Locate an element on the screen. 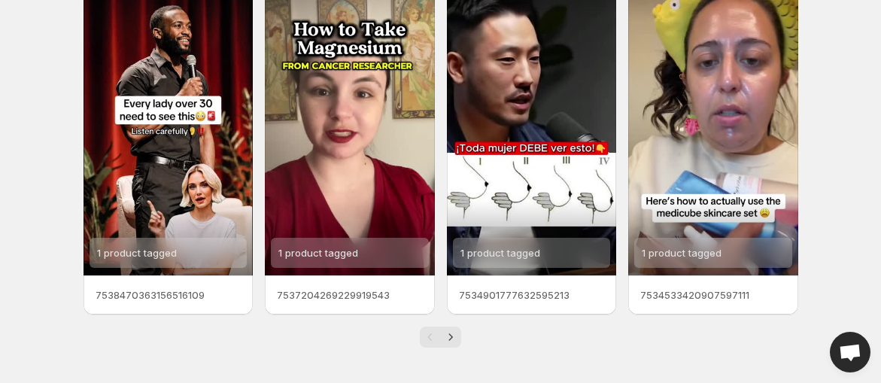 The width and height of the screenshot is (881, 383). p: 7537204269229919543 is located at coordinates (350, 295).